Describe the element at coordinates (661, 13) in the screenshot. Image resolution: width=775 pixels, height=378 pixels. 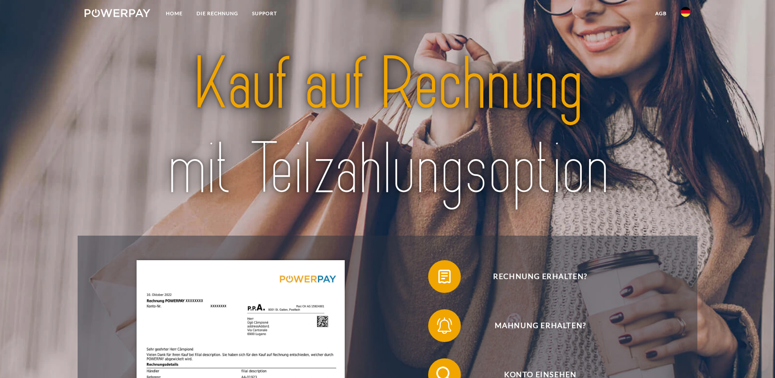
I see `a: agb` at that location.